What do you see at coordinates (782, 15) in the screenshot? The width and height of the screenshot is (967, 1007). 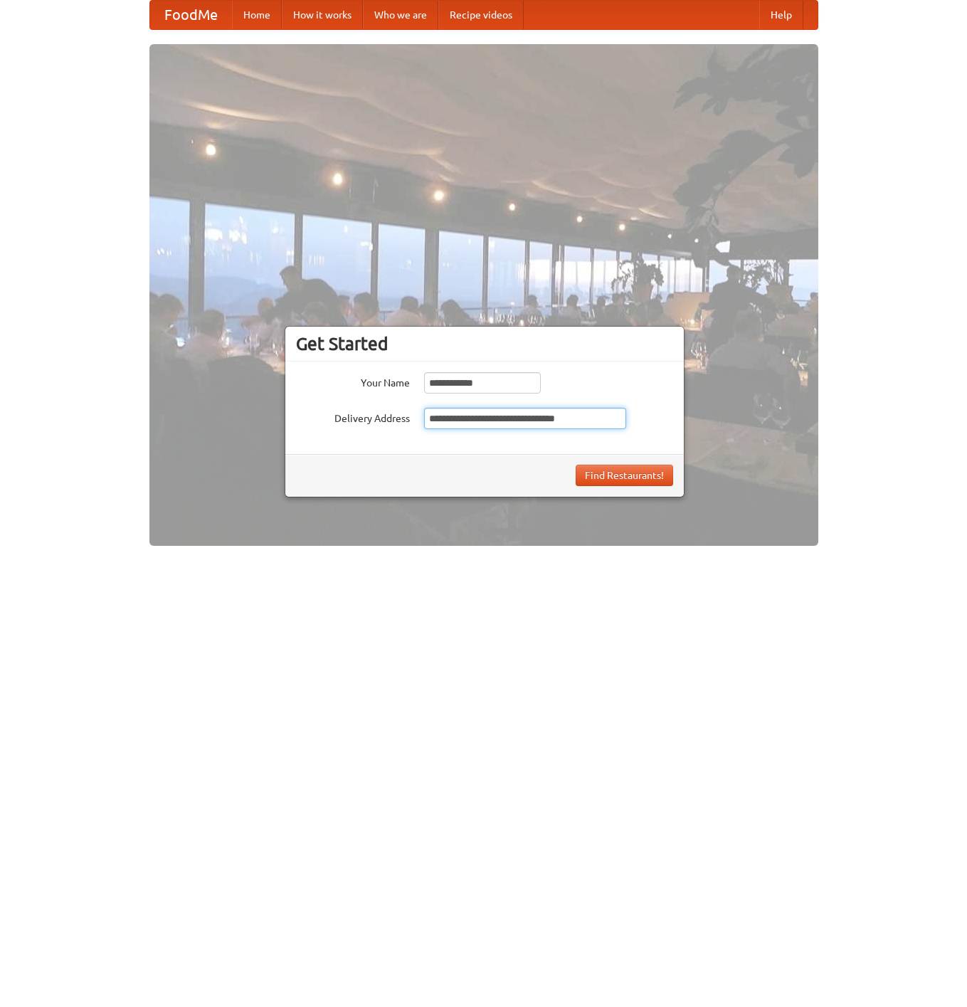 I see `a: Help` at bounding box center [782, 15].